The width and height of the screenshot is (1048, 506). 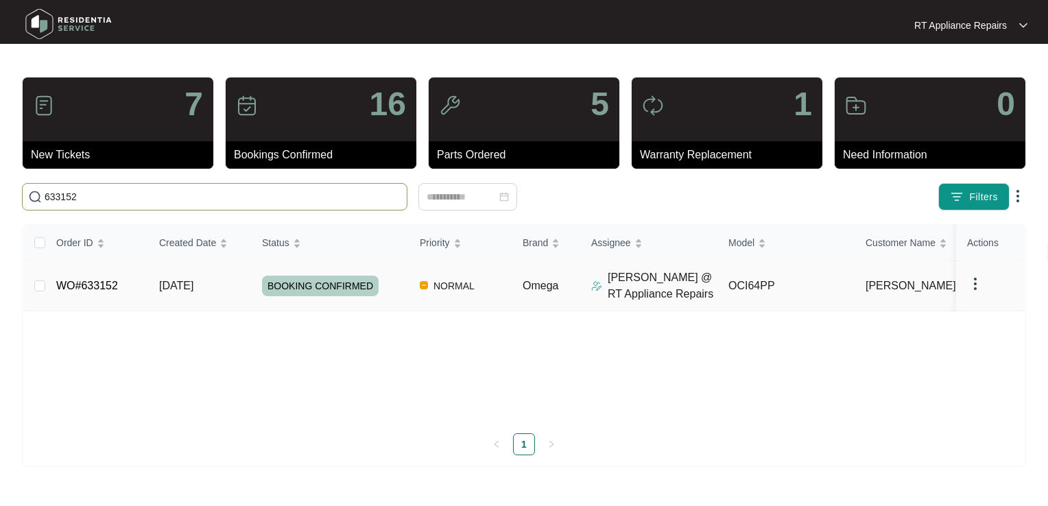 I want to click on a: 1, so click(x=524, y=444).